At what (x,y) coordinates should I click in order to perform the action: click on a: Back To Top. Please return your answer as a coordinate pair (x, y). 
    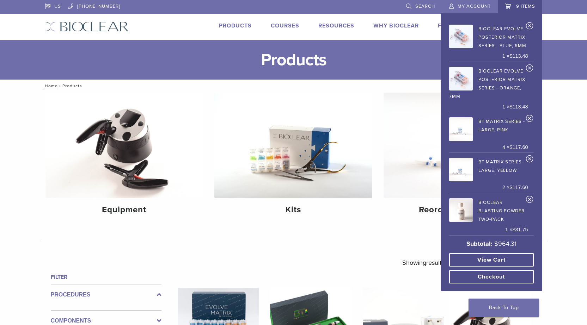
    Looking at the image, I should click on (504, 308).